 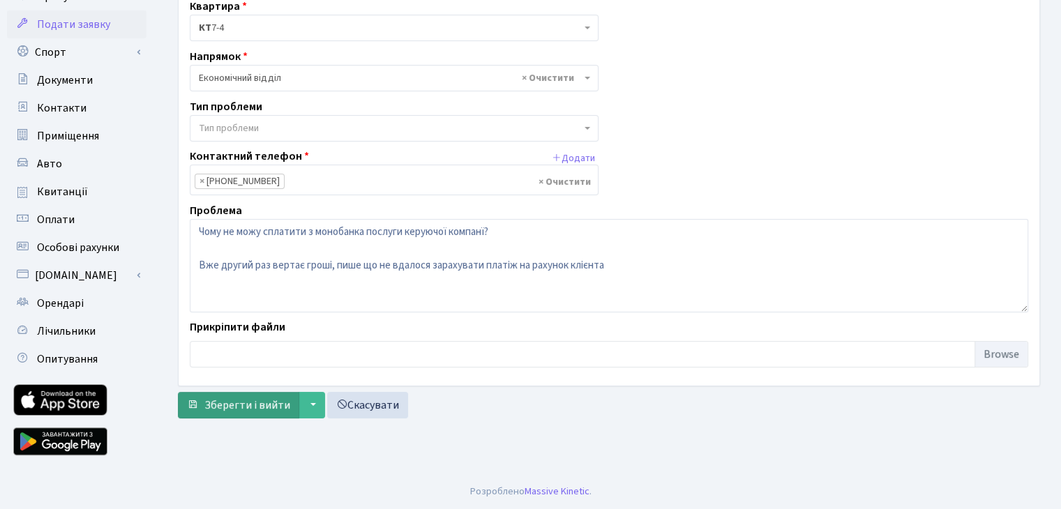 I want to click on span: Орендарі, so click(x=60, y=303).